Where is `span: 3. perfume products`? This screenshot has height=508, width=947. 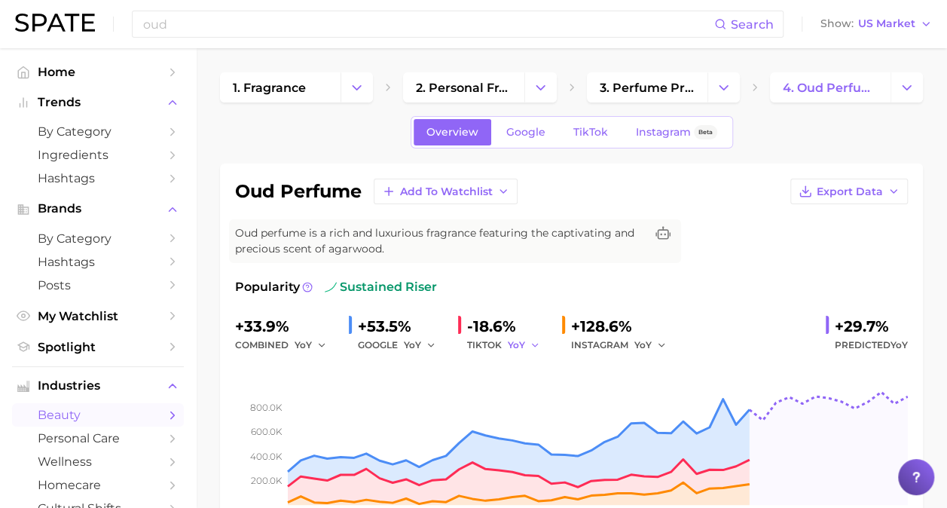 span: 3. perfume products is located at coordinates (647, 87).